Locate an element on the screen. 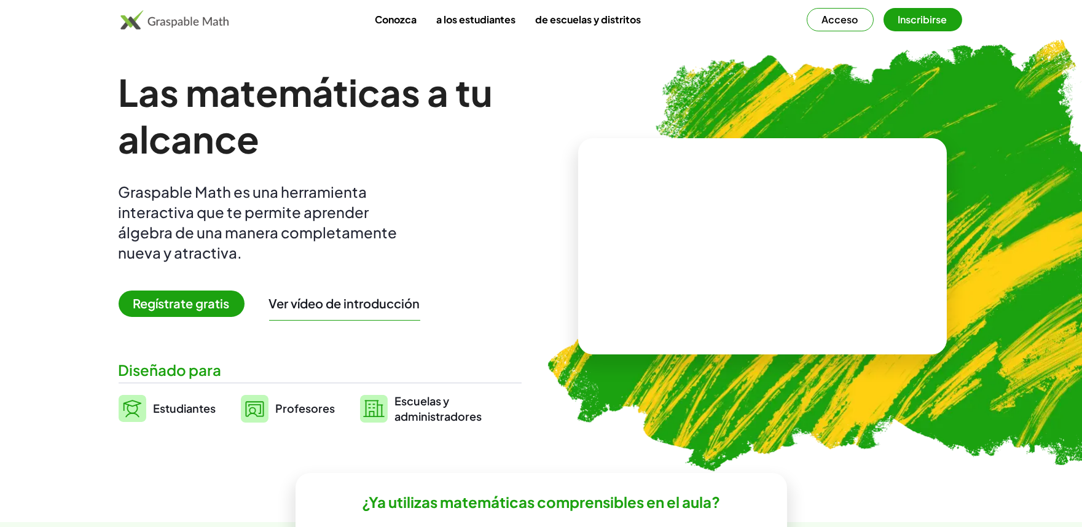 The image size is (1082, 527). button: Inscribirse is located at coordinates (923, 20).